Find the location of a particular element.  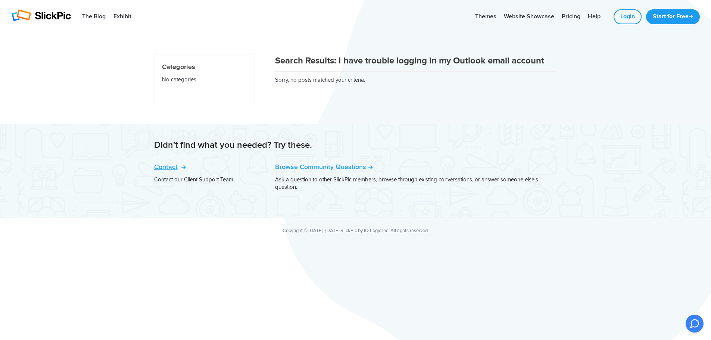

a: Browse Community Questions is located at coordinates (324, 167).